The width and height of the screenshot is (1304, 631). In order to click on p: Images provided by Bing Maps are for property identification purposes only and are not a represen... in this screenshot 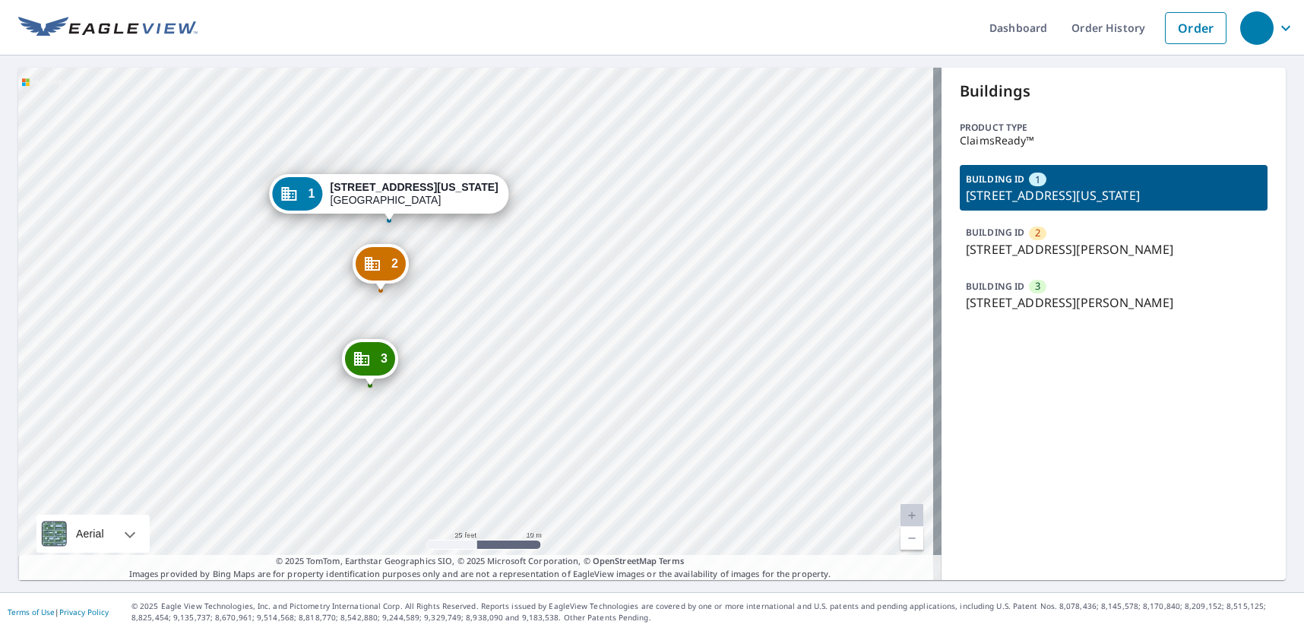, I will do `click(480, 567)`.